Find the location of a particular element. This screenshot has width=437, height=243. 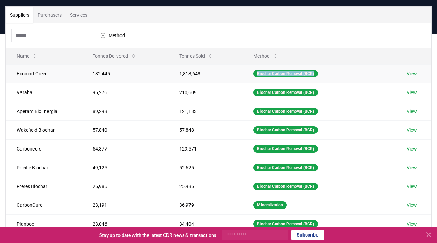

td: Pacific Biochar is located at coordinates (44, 167).